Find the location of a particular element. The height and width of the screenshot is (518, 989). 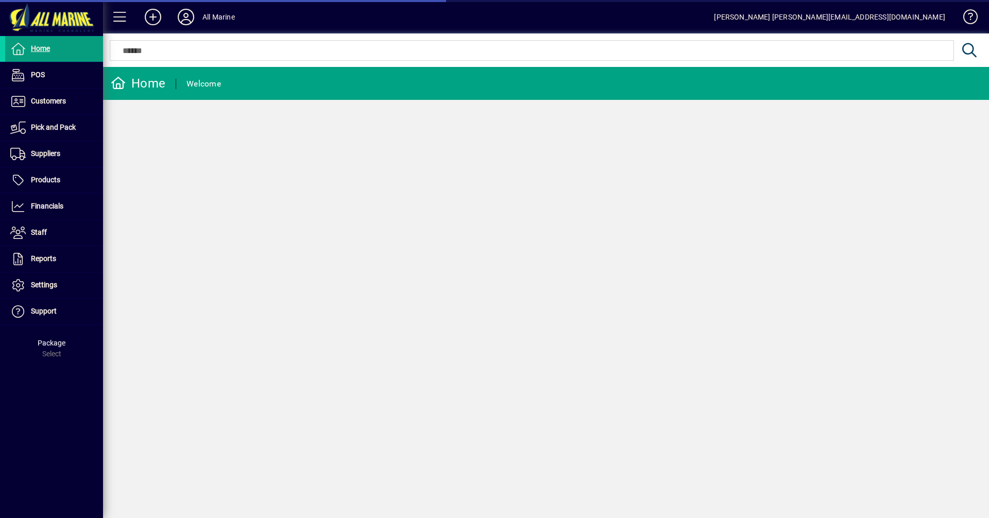

a: Customers is located at coordinates (54, 101).